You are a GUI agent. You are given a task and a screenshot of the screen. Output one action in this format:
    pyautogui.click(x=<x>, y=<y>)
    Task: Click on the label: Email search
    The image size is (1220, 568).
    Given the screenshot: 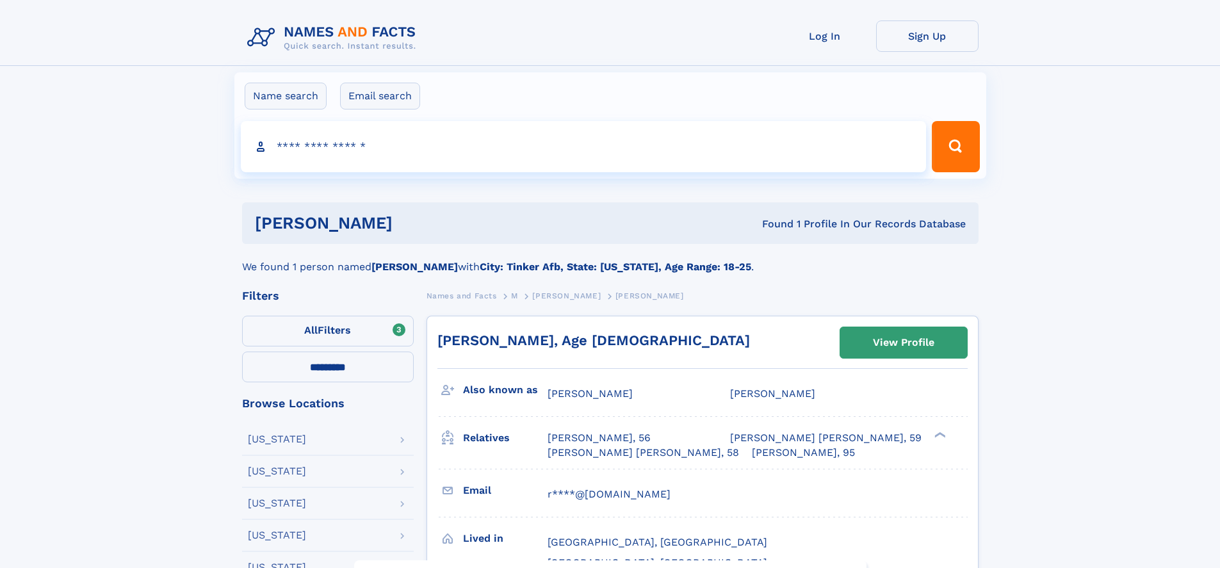 What is the action you would take?
    pyautogui.click(x=380, y=96)
    